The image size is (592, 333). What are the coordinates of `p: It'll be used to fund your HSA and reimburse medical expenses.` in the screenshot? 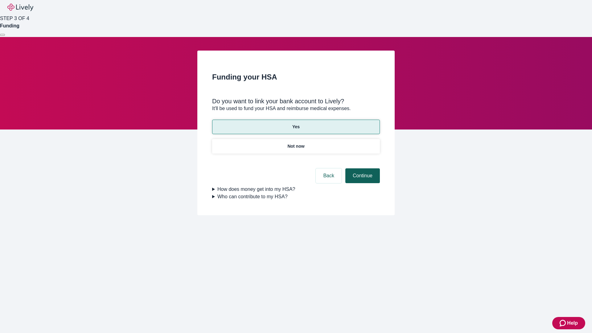 It's located at (296, 109).